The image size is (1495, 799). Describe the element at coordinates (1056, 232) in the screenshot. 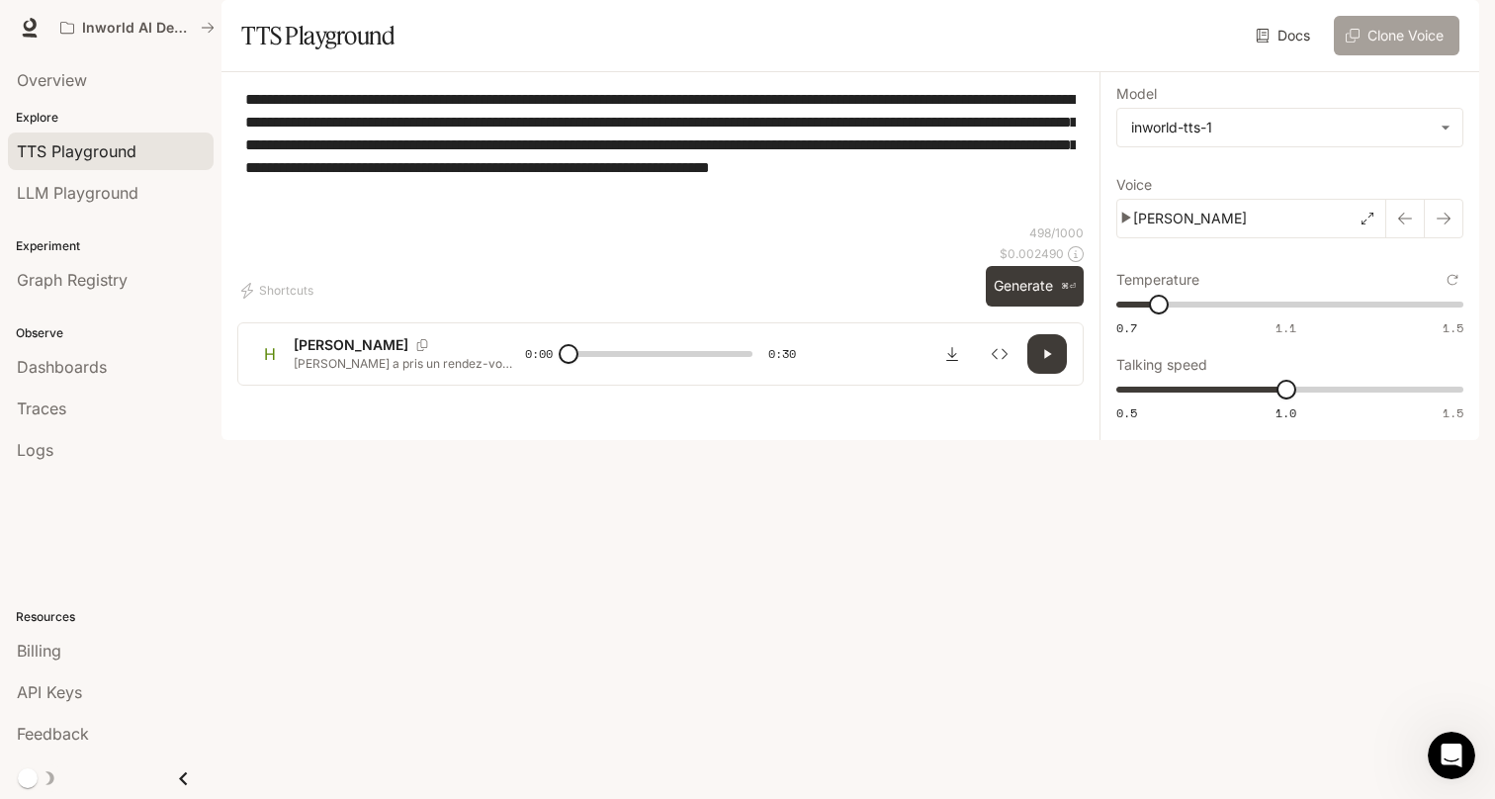

I see `p: 498 / 1000` at that location.